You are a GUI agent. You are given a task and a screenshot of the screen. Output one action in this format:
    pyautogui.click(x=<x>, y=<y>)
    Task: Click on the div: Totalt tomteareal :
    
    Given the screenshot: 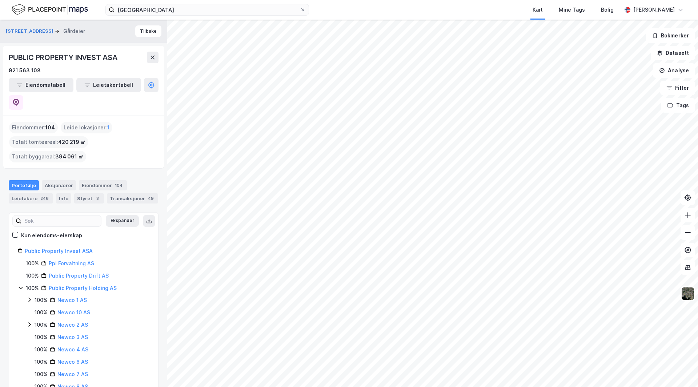 What is the action you would take?
    pyautogui.click(x=49, y=142)
    